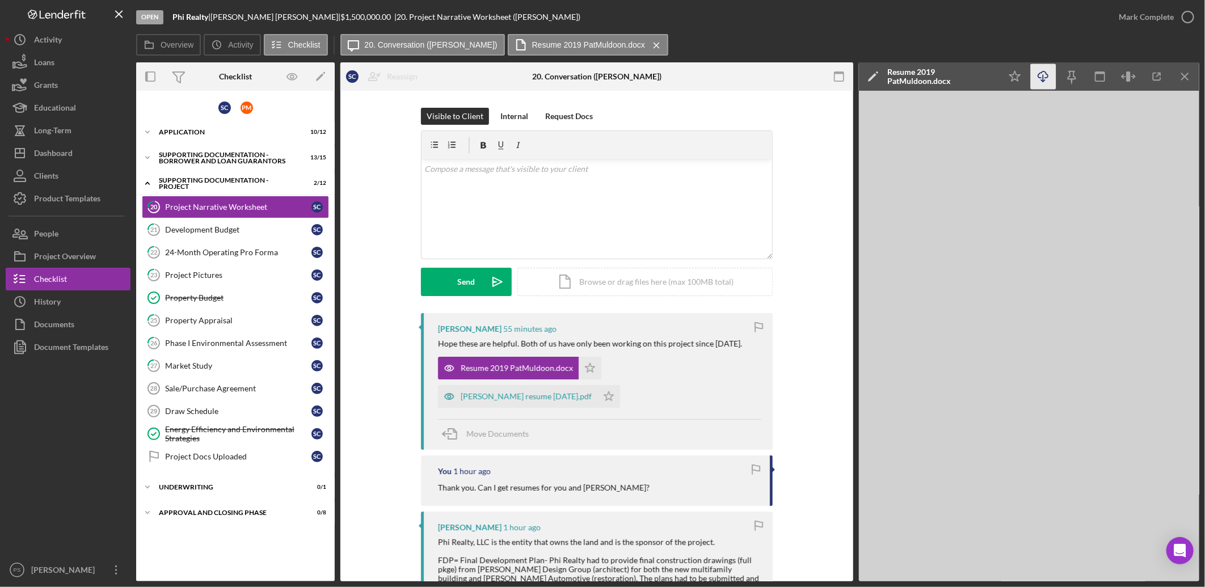 This screenshot has width=1205, height=587. Describe the element at coordinates (68, 62) in the screenshot. I see `a: Loans` at that location.